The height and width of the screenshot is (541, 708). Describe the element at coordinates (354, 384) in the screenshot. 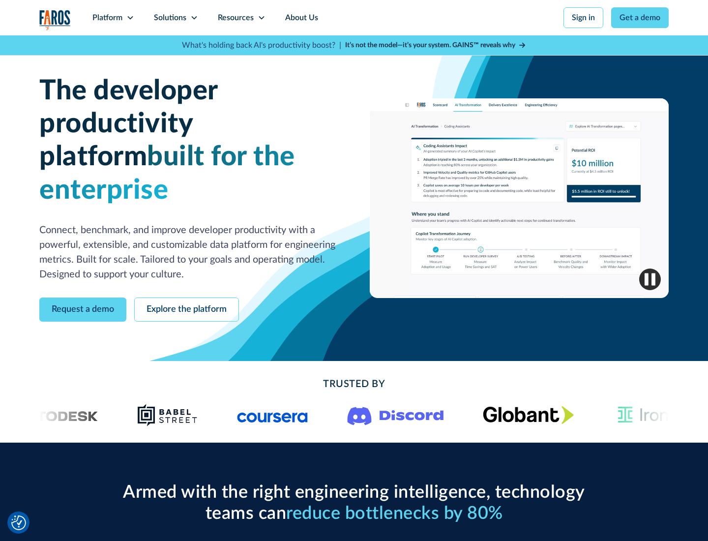

I see `h2: Trusted By` at that location.